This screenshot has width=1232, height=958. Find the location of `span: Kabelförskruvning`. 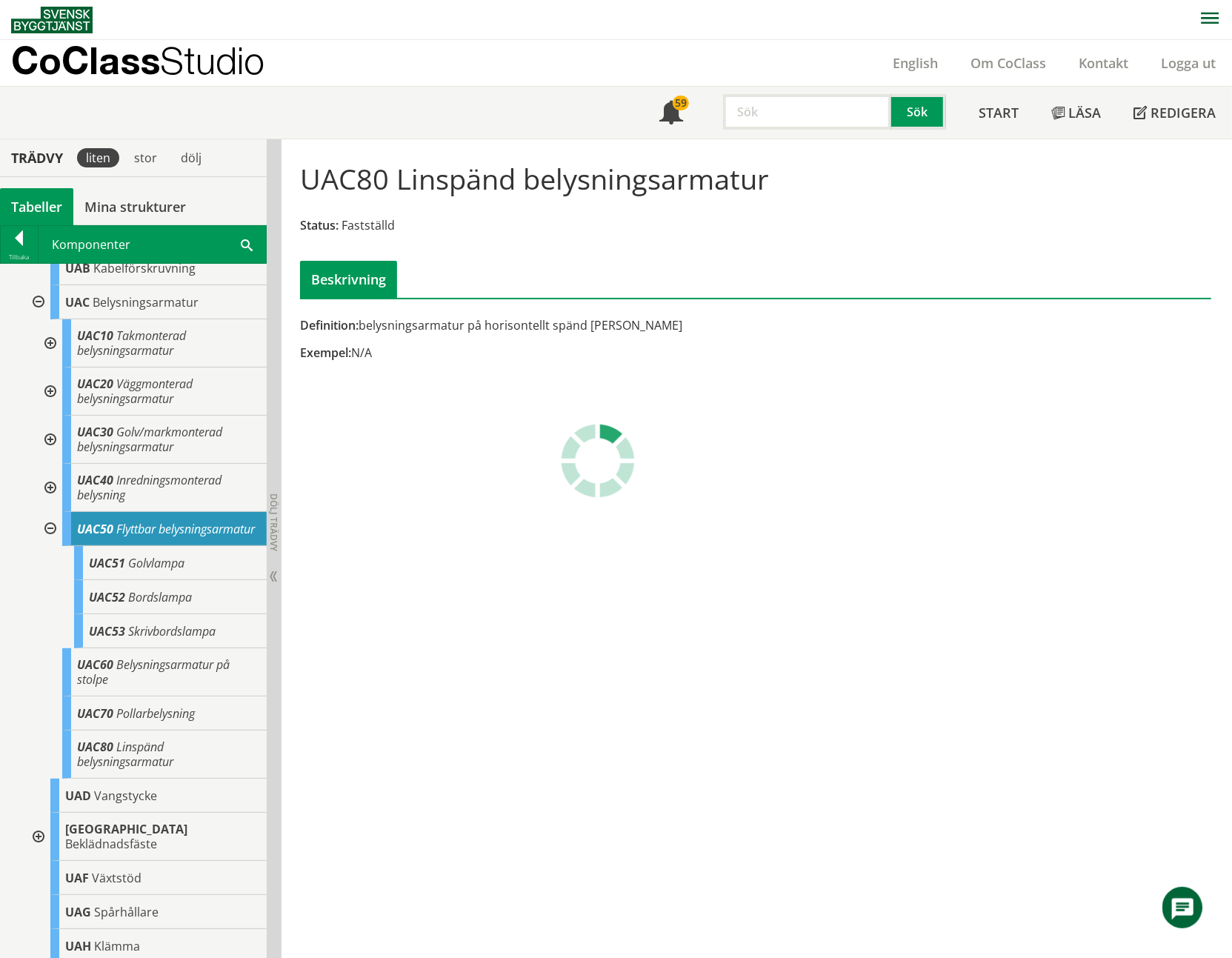

span: Kabelförskruvning is located at coordinates (145, 268).